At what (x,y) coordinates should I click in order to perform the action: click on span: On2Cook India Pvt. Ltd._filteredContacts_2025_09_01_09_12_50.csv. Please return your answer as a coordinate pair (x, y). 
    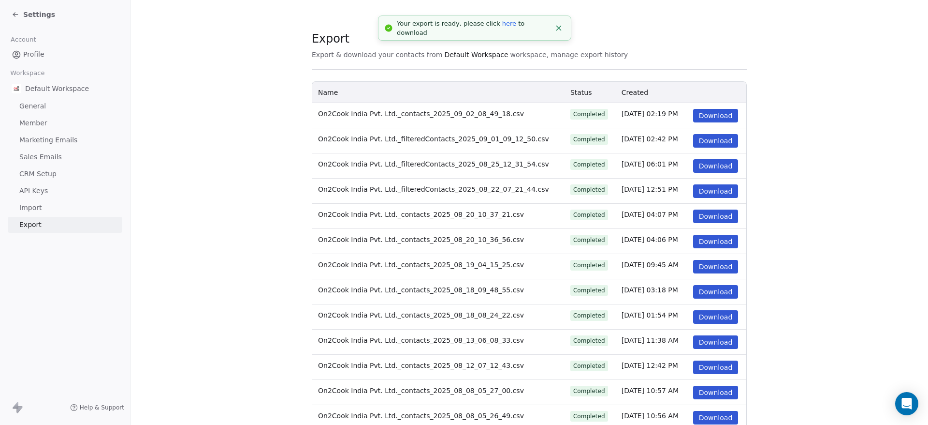
    Looking at the image, I should click on (434, 139).